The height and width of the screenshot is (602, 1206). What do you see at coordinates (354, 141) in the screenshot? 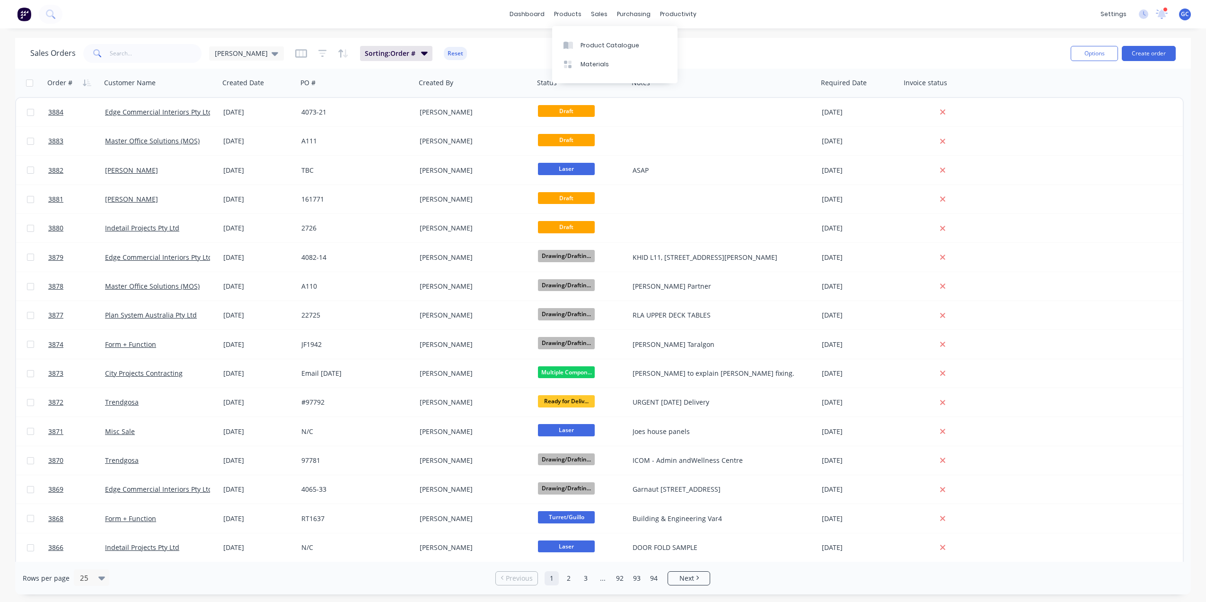
I see `div: A111` at bounding box center [354, 141].